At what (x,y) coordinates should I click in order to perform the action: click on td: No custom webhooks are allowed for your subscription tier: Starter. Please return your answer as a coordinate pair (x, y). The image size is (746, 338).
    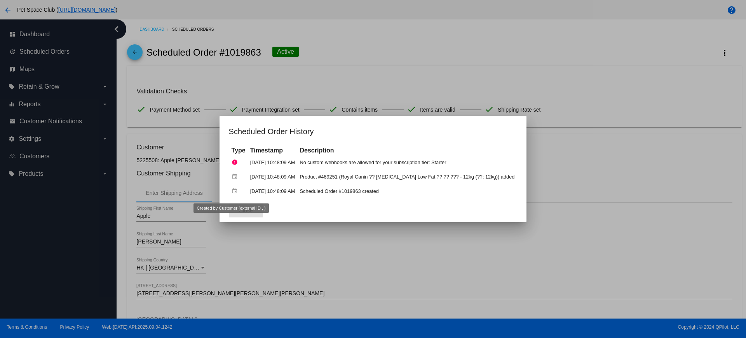
    Looking at the image, I should click on (407, 162).